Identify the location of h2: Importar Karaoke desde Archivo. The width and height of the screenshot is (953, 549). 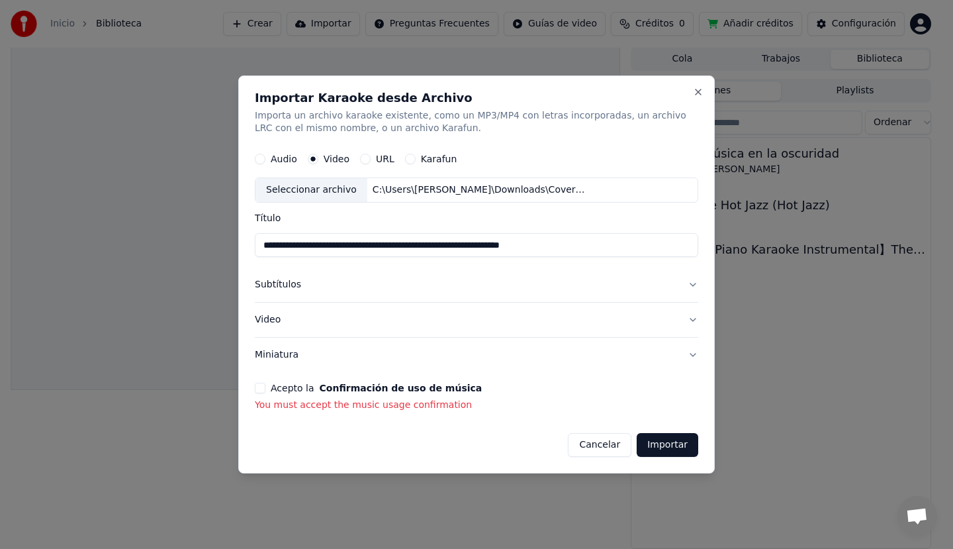
(476, 98).